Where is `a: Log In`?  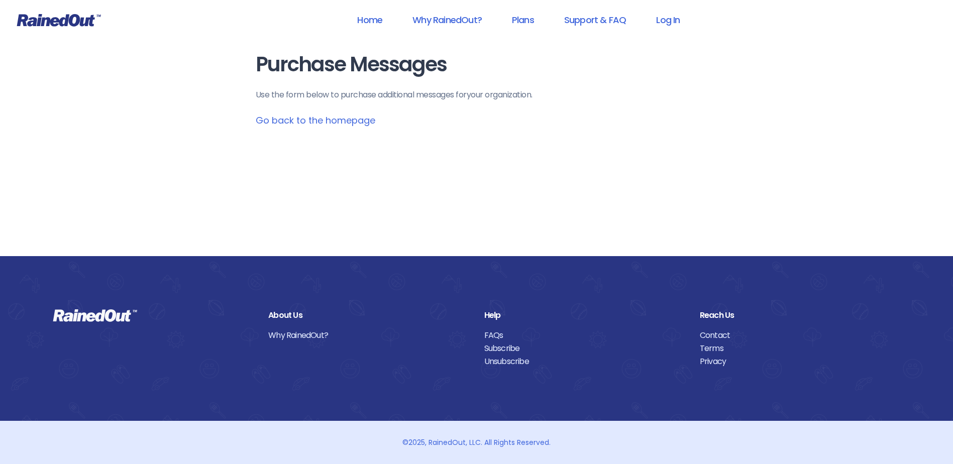
a: Log In is located at coordinates (668, 20).